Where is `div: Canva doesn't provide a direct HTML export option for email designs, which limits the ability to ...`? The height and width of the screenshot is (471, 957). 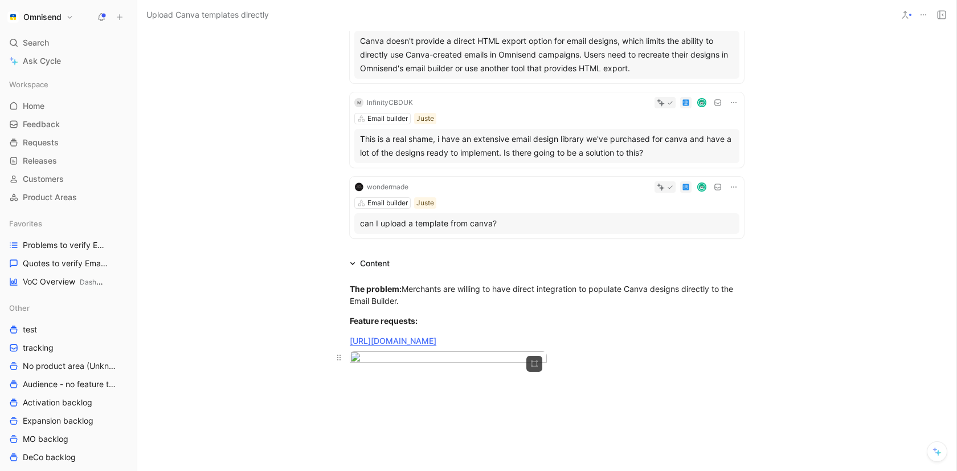 div: Canva doesn't provide a direct HTML export option for email designs, which limits the ability to ... is located at coordinates (547, 55).